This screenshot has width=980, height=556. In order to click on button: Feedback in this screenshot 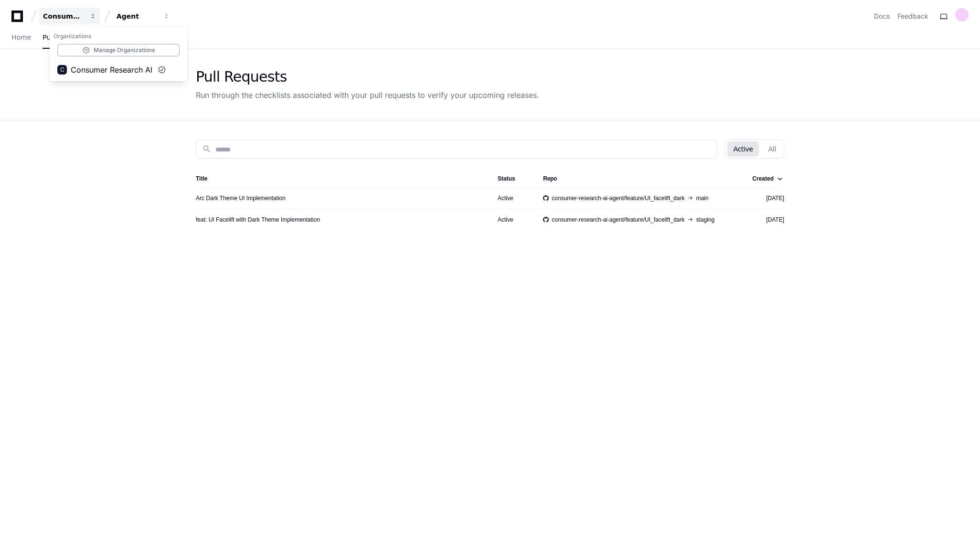, I will do `click(913, 16)`.